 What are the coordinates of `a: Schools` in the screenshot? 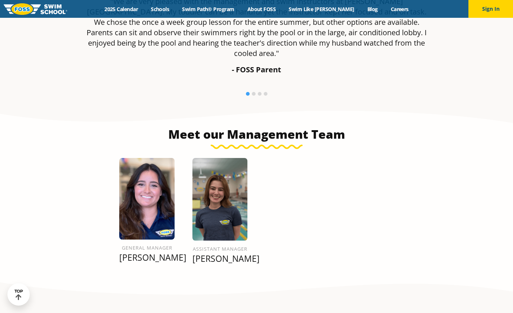 It's located at (160, 9).